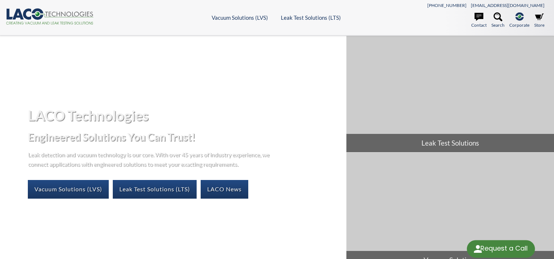 This screenshot has height=259, width=554. Describe the element at coordinates (450, 143) in the screenshot. I see `span: Leak Test Solutions` at that location.